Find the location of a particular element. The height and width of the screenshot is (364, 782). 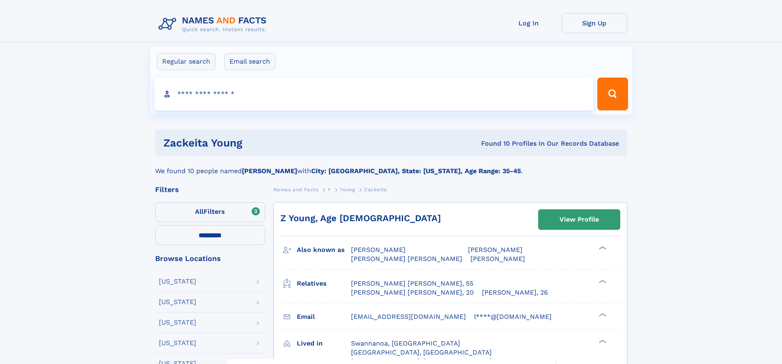

h3: Relatives is located at coordinates (324, 284).